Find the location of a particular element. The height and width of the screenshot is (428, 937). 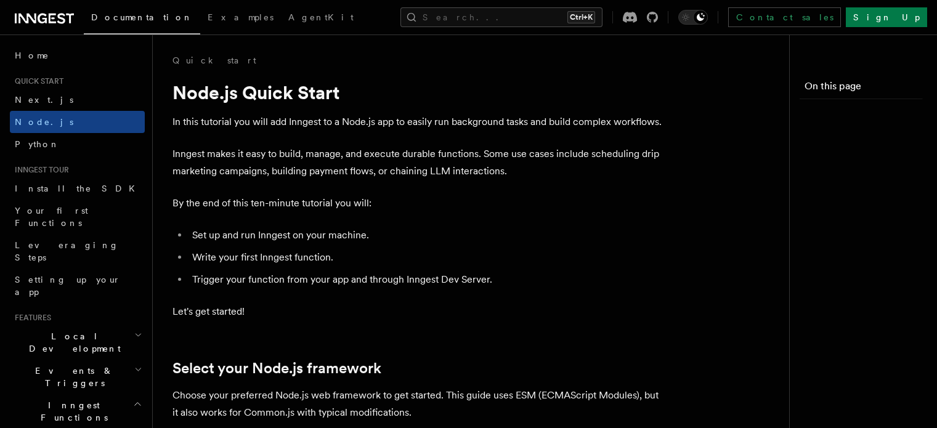

span: Leveraging Steps is located at coordinates (67, 251).